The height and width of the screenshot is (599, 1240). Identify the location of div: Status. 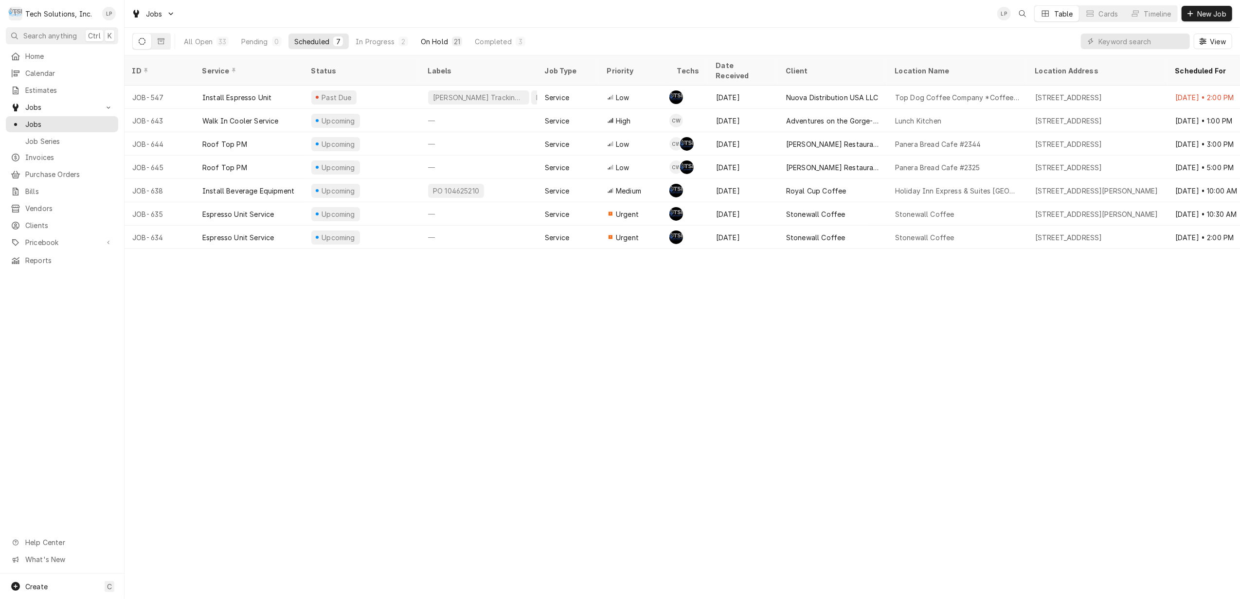
(361, 71).